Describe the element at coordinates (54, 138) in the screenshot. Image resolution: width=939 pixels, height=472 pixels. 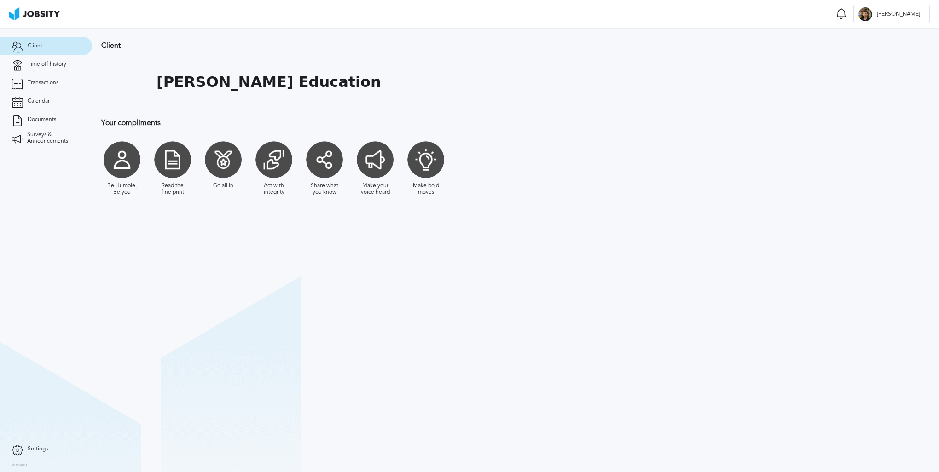
I see `span: Surveys & Announcements` at that location.